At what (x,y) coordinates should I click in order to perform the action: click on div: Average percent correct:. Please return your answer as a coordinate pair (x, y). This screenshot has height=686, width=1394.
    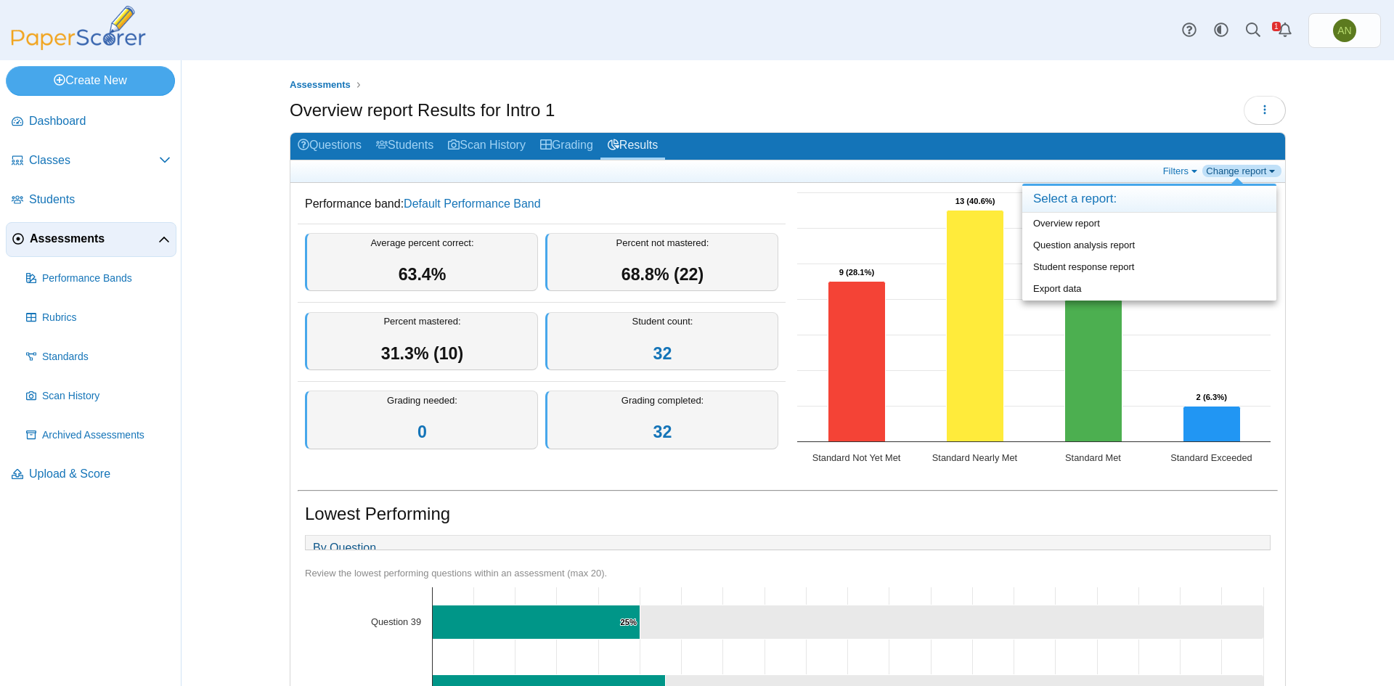
    Looking at the image, I should click on (421, 262).